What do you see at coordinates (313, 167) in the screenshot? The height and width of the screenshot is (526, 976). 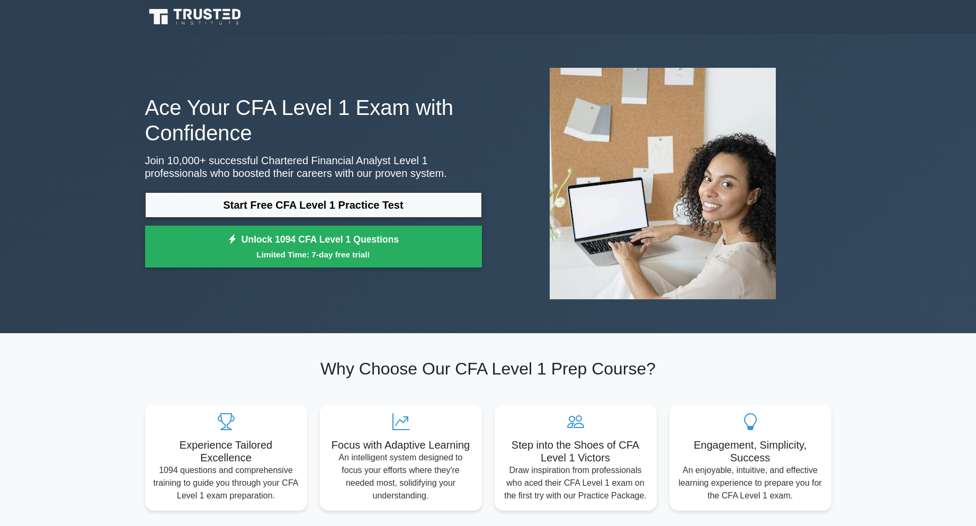 I see `p: Join 10,000+ successful Chartered Financial Analyst Level 1 professionals who boosted their caree...` at bounding box center [313, 167].